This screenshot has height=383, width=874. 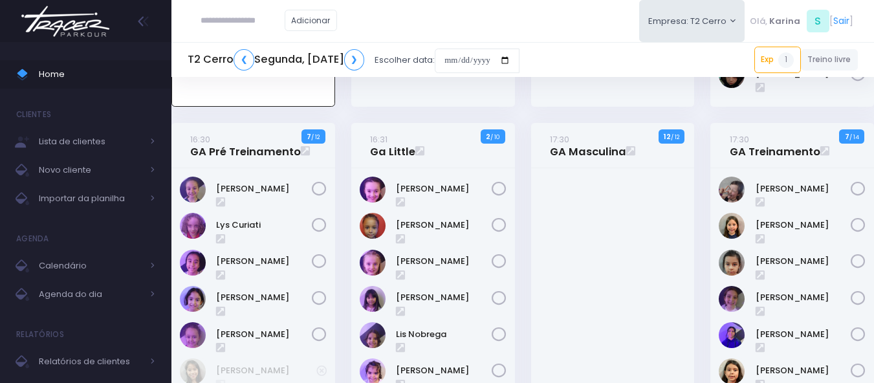 I want to click on div: Escolher data:, so click(x=353, y=60).